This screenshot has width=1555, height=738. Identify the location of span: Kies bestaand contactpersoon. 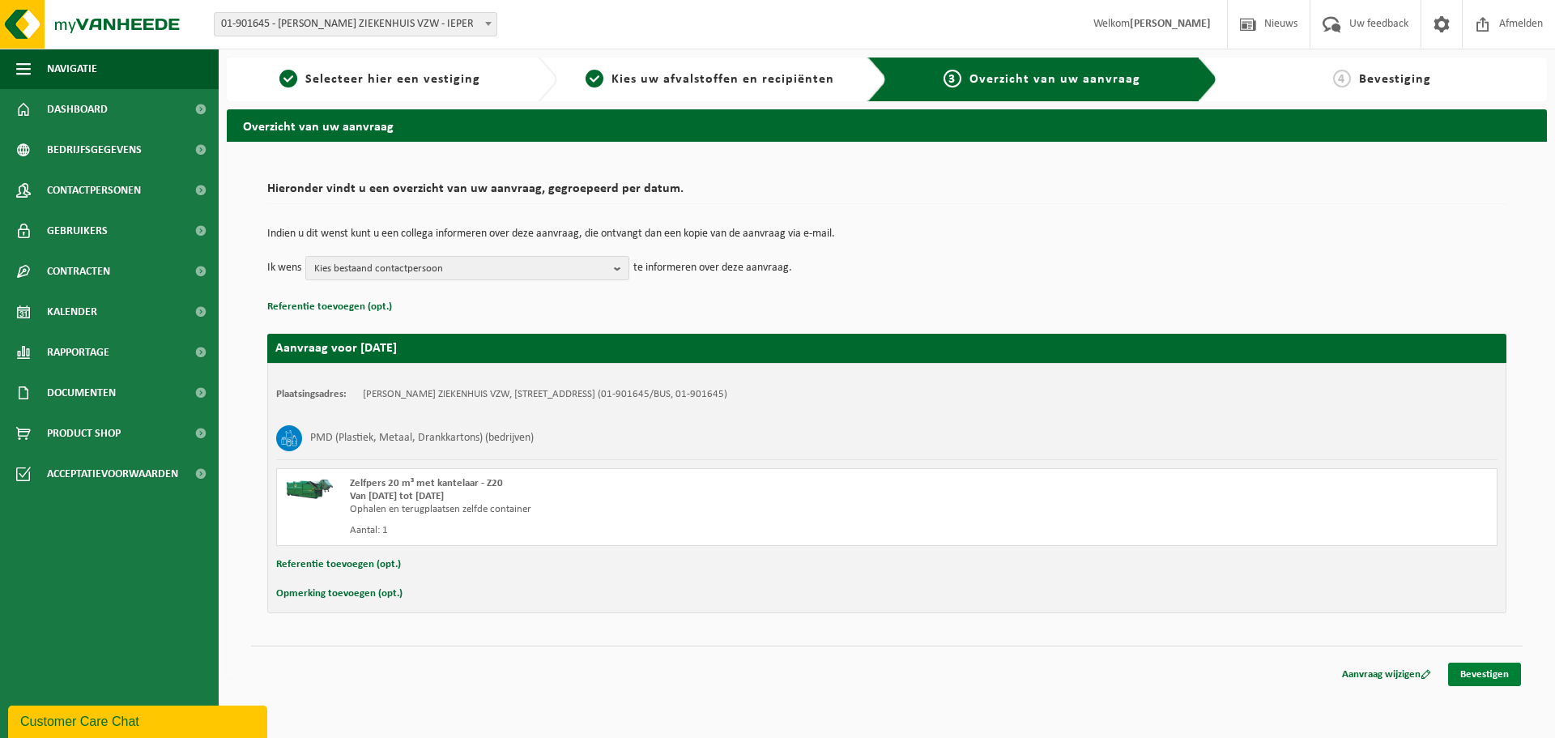
(461, 269).